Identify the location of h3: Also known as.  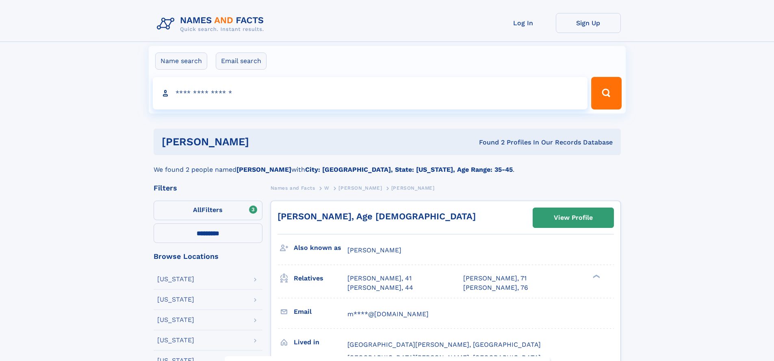
(321, 248).